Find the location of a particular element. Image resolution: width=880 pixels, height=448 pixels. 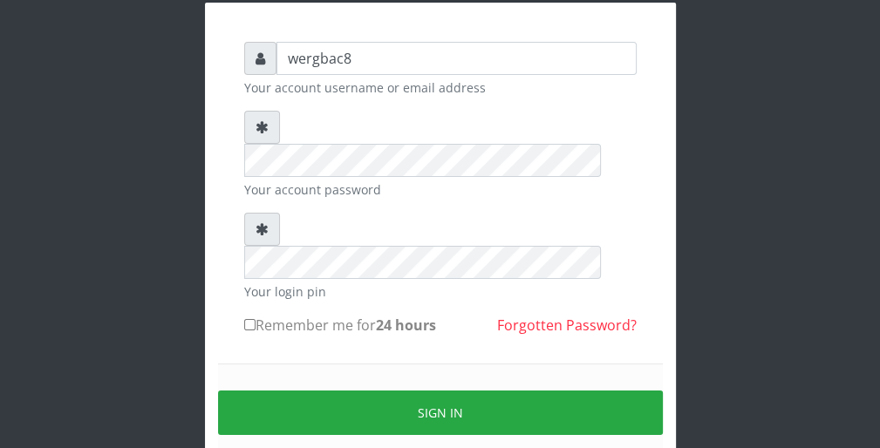

button: Sign in is located at coordinates (440, 413).